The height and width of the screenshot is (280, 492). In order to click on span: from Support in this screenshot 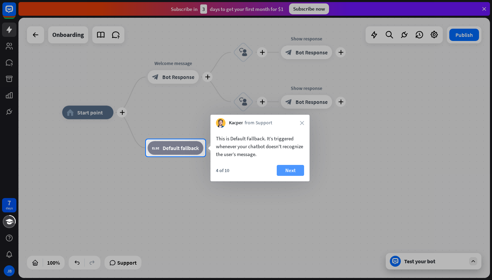, I will do `click(258, 123)`.